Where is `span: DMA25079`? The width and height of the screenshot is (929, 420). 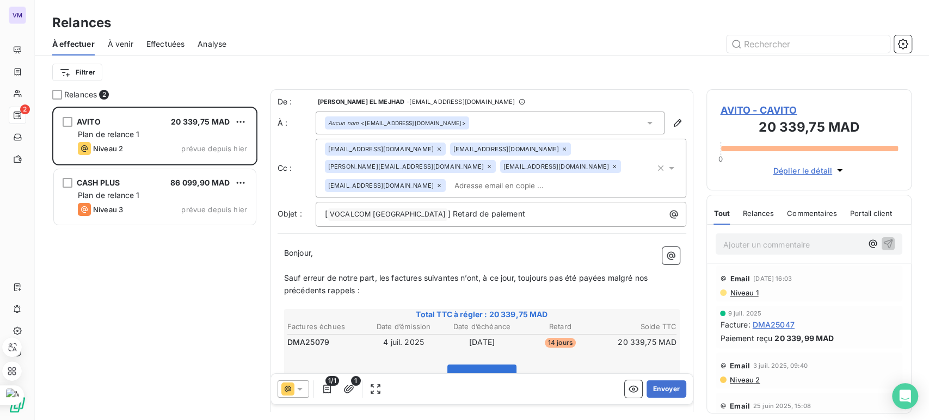
span: DMA25079 is located at coordinates (308, 342).